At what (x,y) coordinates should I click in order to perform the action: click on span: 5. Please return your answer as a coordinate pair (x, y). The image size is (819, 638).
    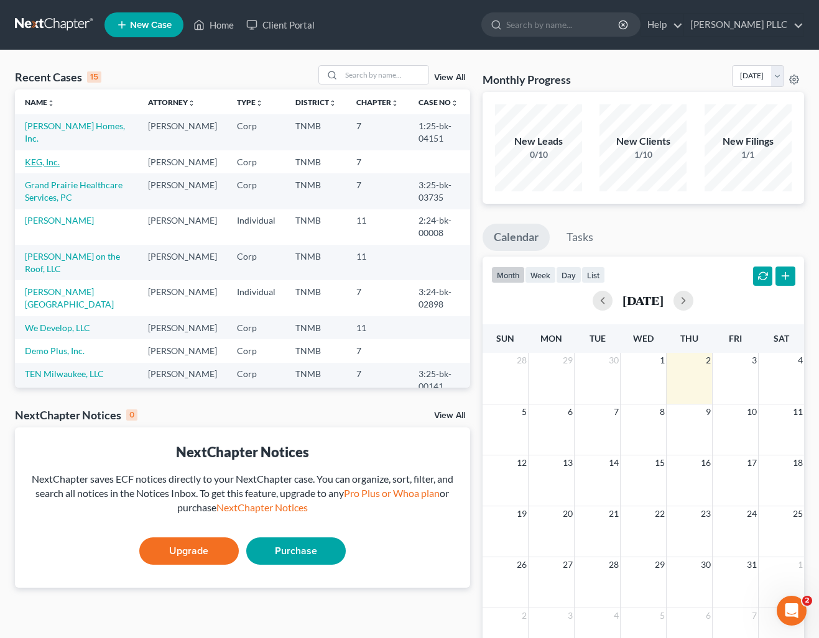
    Looking at the image, I should click on (662, 616).